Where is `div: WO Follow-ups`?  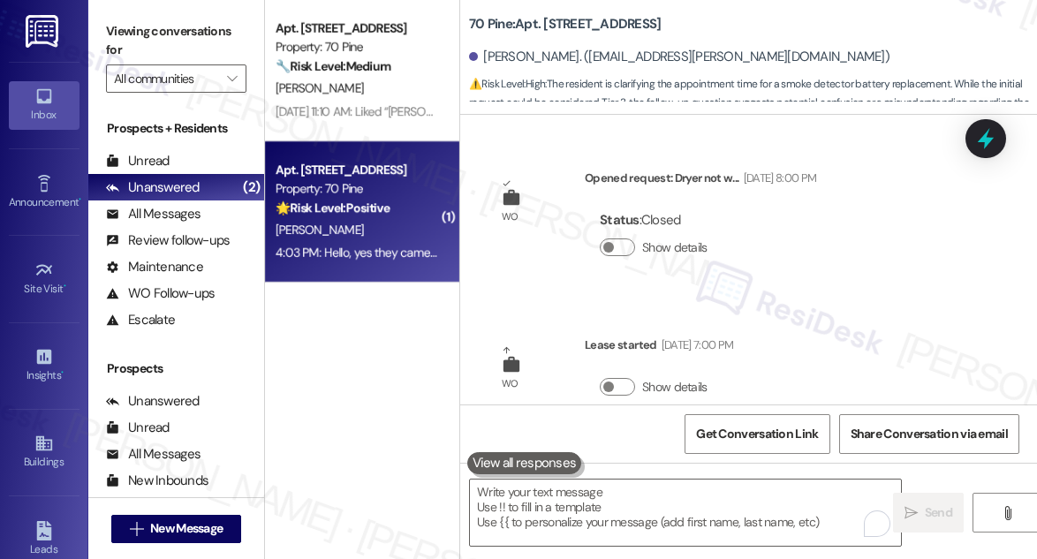 div: WO Follow-ups is located at coordinates (160, 293).